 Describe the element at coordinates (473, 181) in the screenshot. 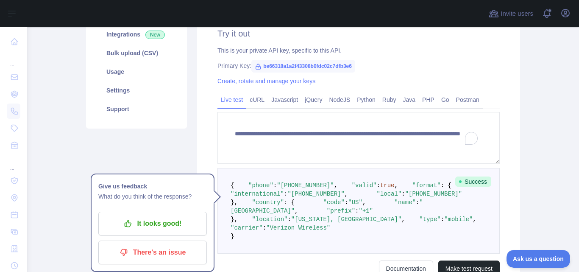

I see `span: Success` at that location.